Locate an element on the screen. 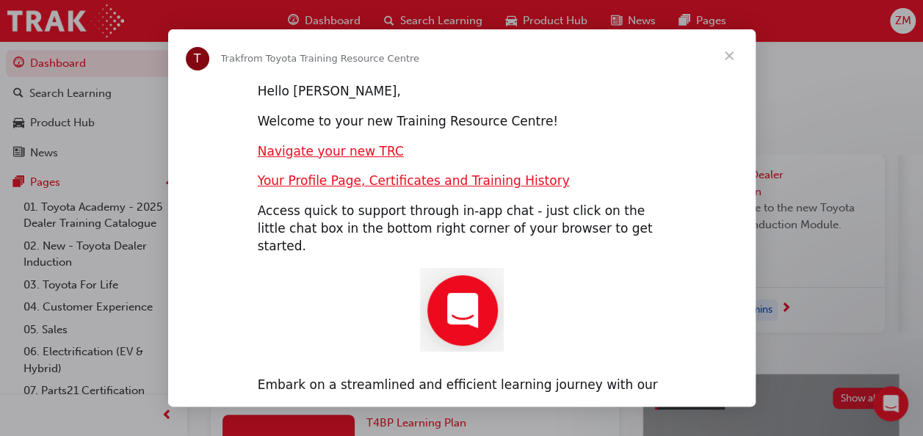  div: Access quick to support through in-app chat - just click on the little chat box in the bottom rig... is located at coordinates (462, 228).